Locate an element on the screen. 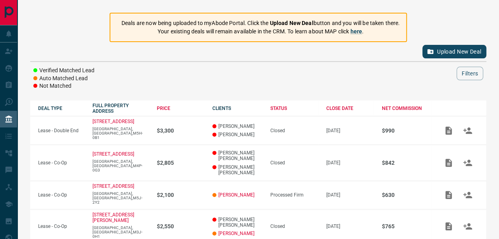 This screenshot has width=499, height=239. div: STATUS is located at coordinates (294, 108).